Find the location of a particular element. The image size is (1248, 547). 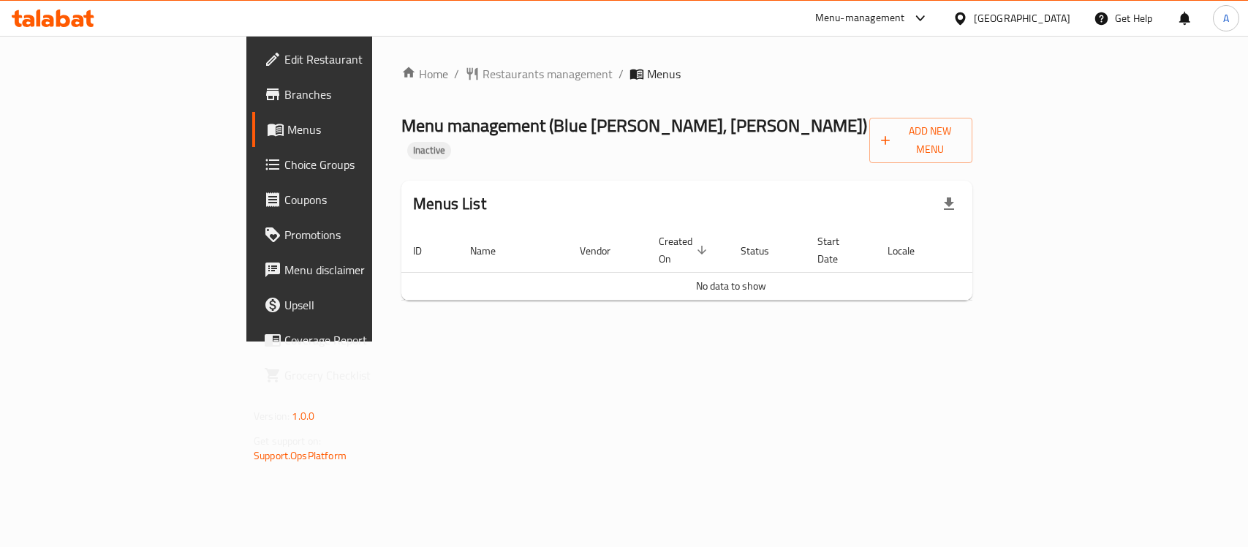

span: Status is located at coordinates (764, 251).